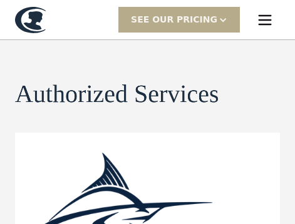 The image size is (295, 224). Describe the element at coordinates (265, 20) in the screenshot. I see `div: menu` at that location.